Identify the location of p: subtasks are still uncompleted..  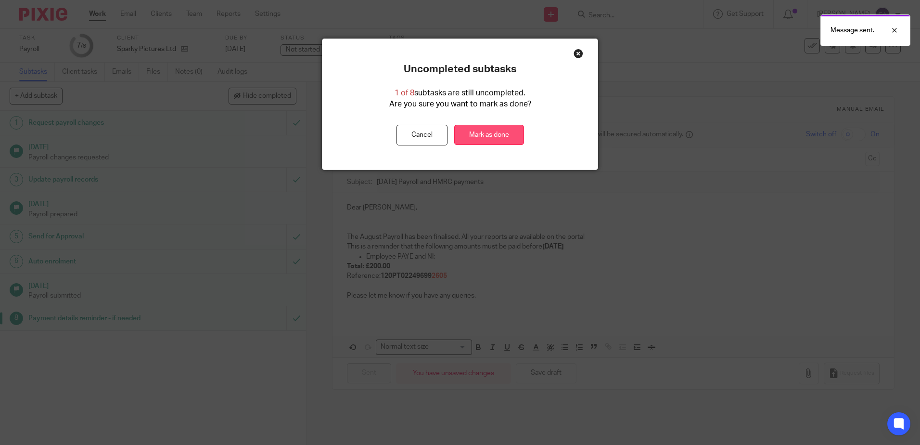
(460, 93).